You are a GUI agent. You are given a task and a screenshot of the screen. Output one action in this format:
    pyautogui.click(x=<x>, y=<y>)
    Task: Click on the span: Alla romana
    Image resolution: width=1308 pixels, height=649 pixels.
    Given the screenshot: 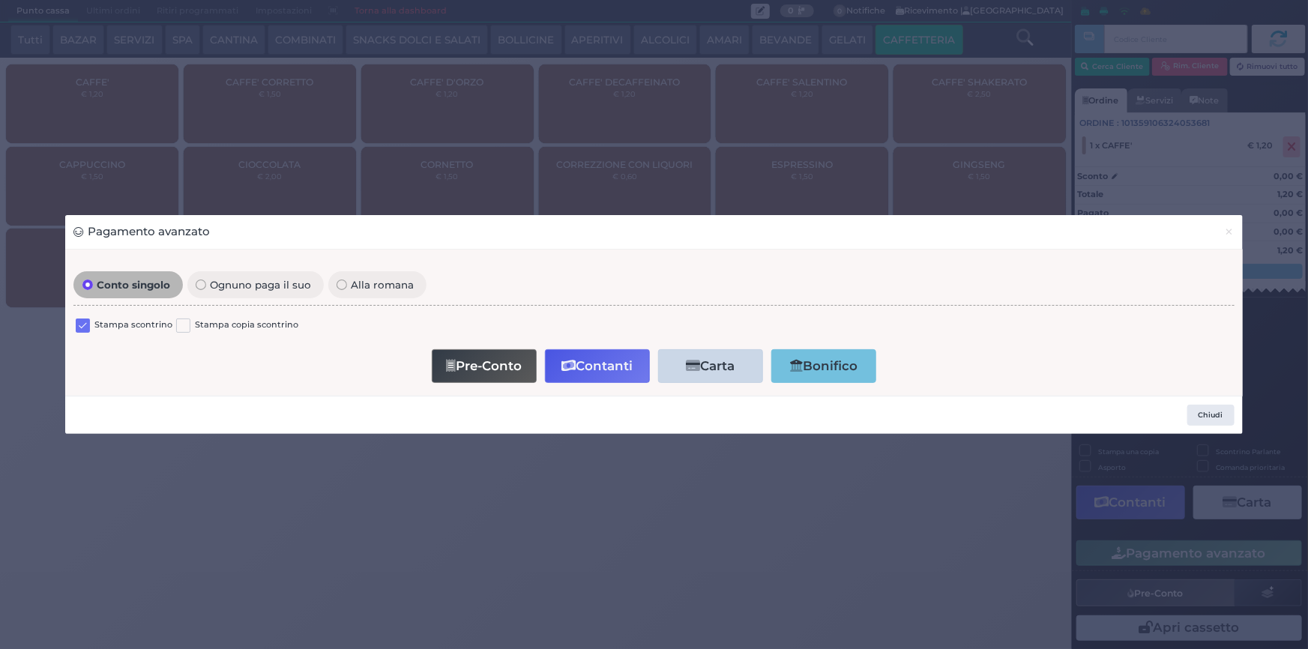 What is the action you would take?
    pyautogui.click(x=382, y=285)
    